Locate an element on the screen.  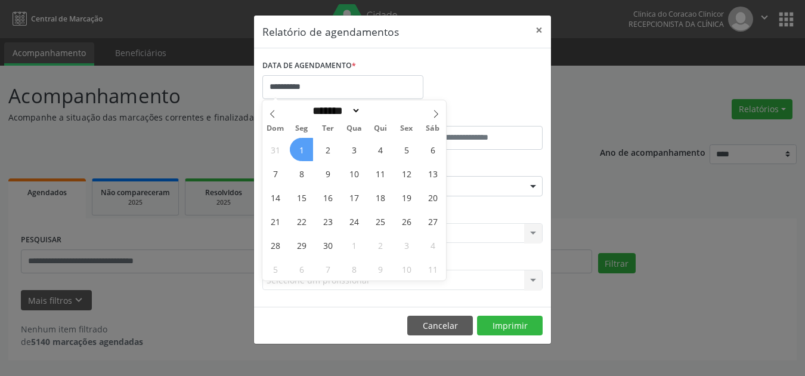
span: Setembro 28, 2025 is located at coordinates (275, 244).